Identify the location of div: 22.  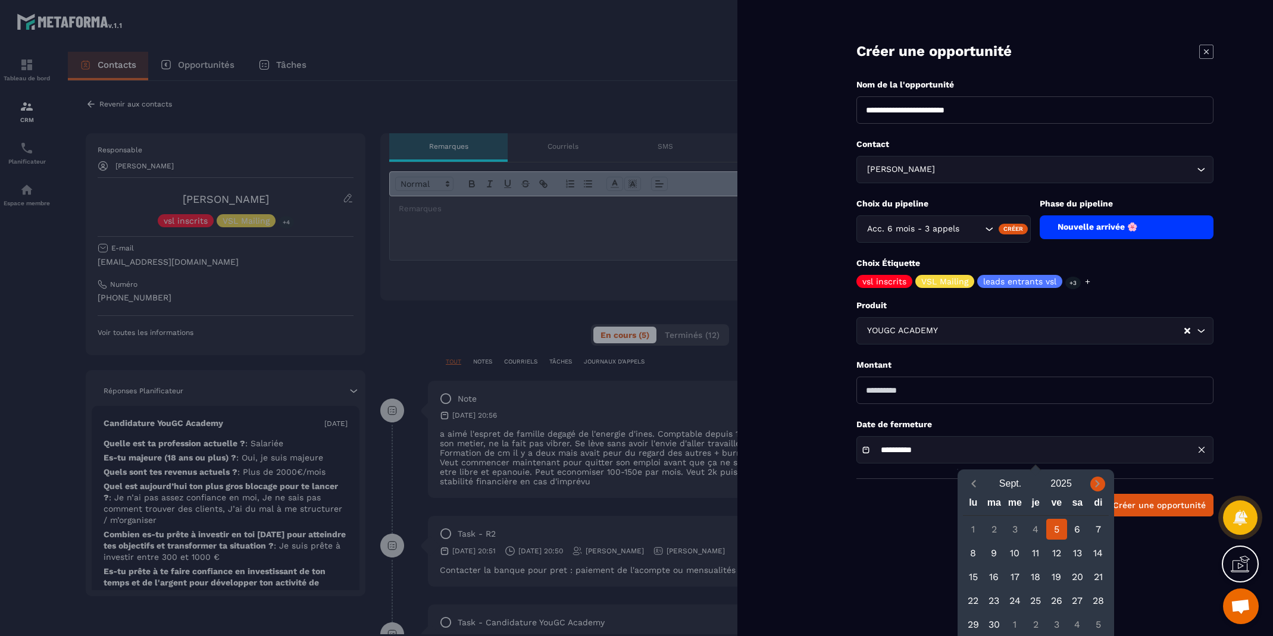
(973, 601).